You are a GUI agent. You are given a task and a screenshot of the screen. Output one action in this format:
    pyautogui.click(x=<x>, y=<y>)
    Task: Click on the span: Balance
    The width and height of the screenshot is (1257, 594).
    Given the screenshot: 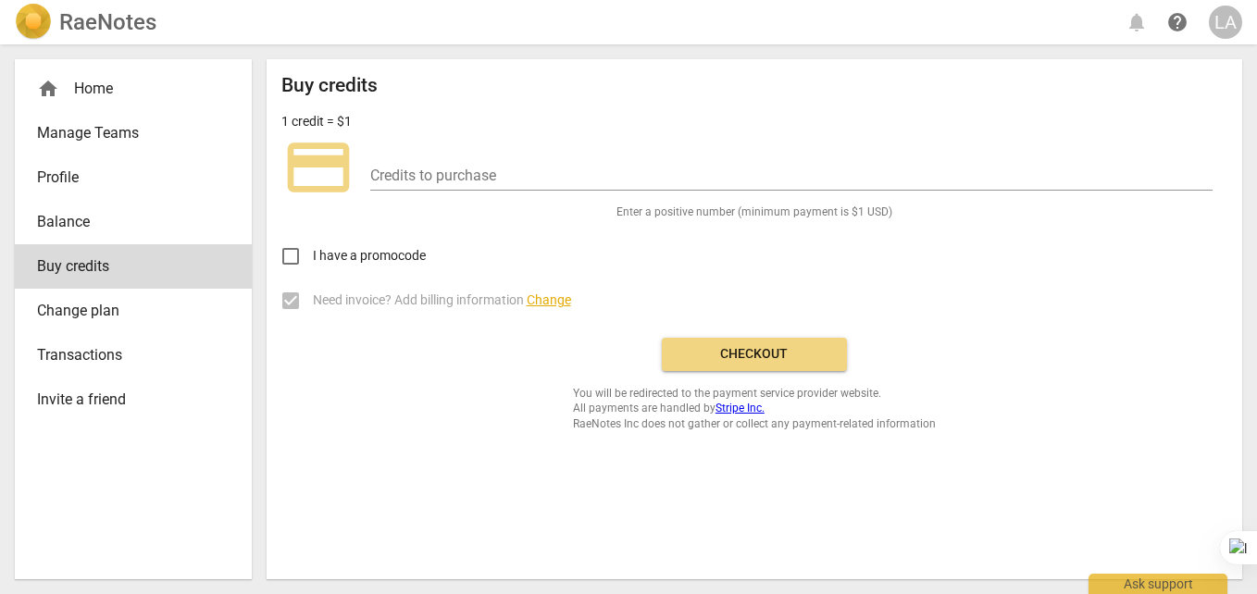 What is the action you would take?
    pyautogui.click(x=126, y=222)
    